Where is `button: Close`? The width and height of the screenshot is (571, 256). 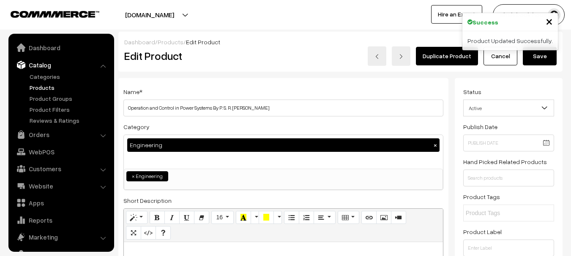 button: Close is located at coordinates (549, 21).